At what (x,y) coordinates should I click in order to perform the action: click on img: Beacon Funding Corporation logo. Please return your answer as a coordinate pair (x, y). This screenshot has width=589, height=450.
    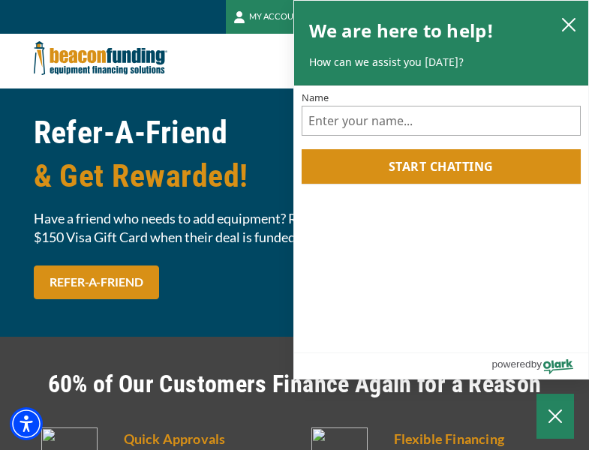
    Looking at the image, I should click on (100, 58).